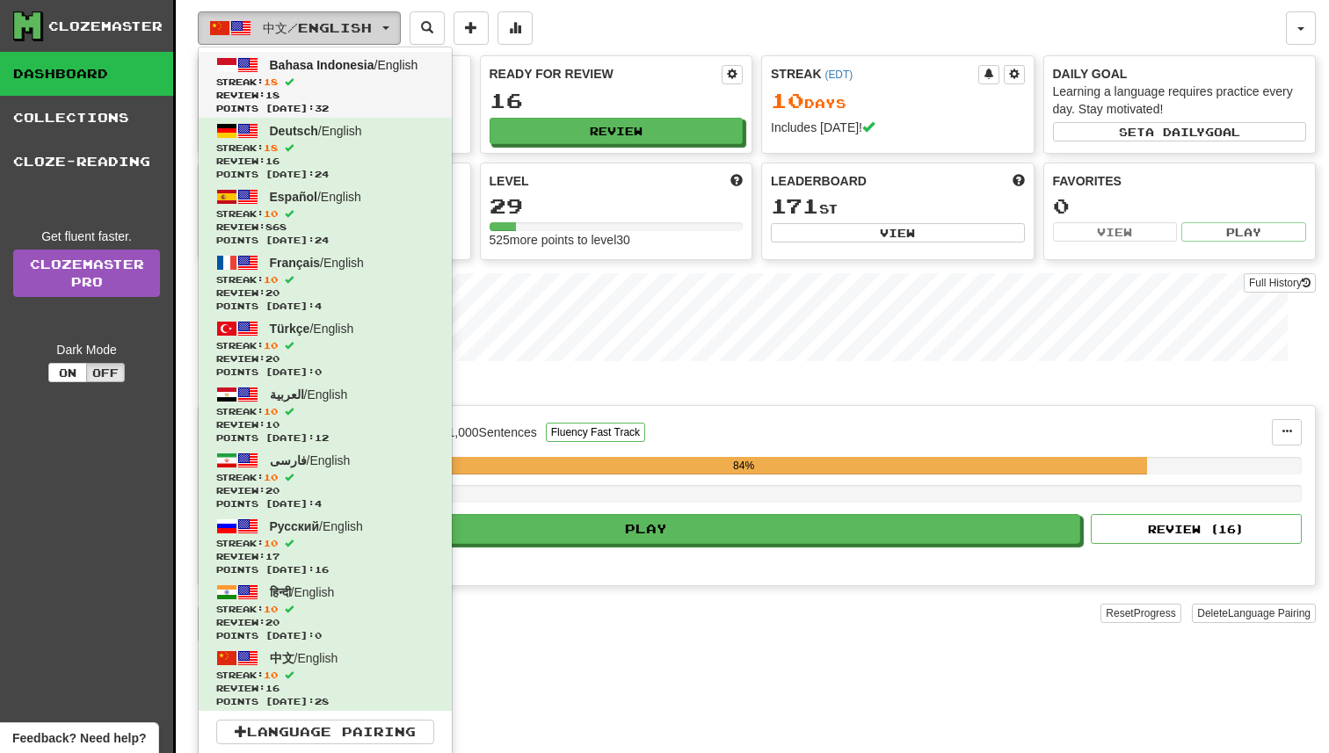 The width and height of the screenshot is (1329, 753). I want to click on span: a daily, so click(1175, 132).